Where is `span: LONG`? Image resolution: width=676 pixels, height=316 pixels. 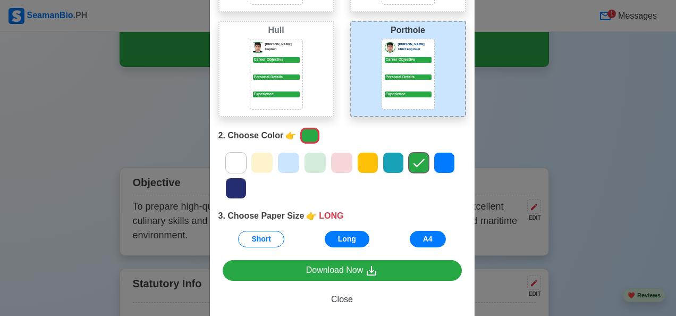
span: LONG is located at coordinates (331, 216).